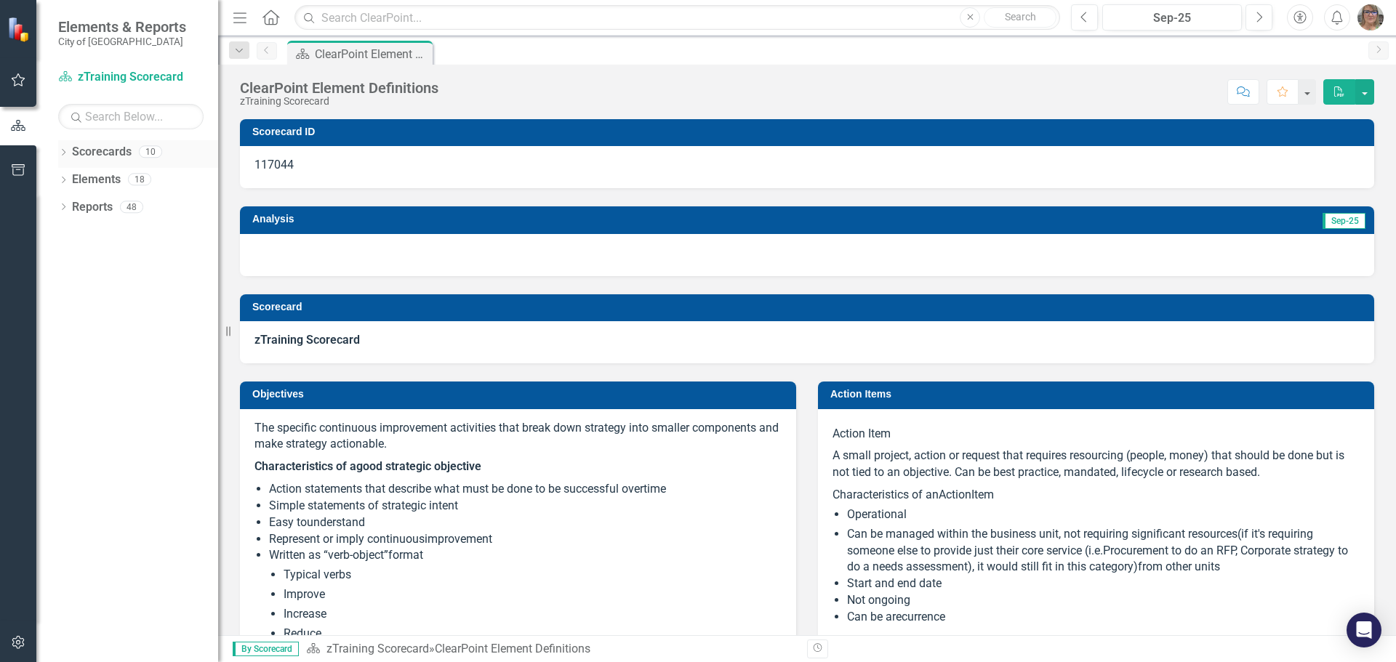 The height and width of the screenshot is (662, 1396). Describe the element at coordinates (1344, 221) in the screenshot. I see `span: Sep-25` at that location.